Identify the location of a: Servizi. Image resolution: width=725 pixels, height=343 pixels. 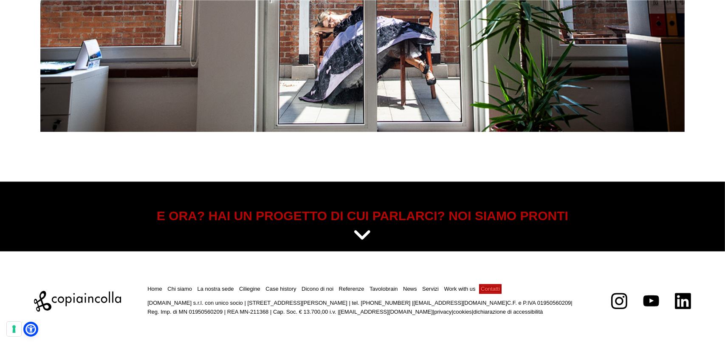
(430, 288).